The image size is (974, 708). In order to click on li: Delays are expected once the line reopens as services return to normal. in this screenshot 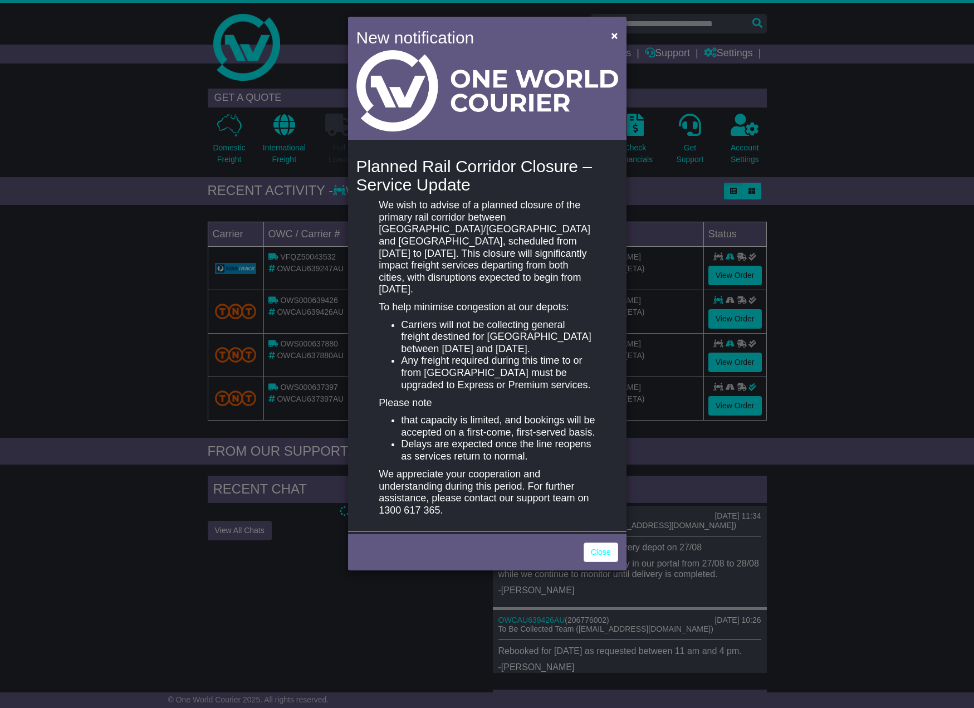, I will do `click(498, 450)`.